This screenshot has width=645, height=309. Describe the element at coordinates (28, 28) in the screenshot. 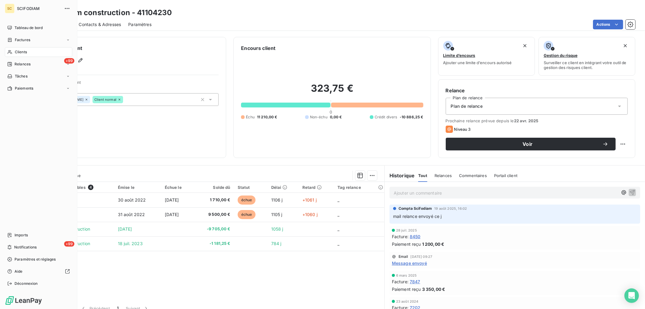

I see `span: Tableau de bord` at that location.